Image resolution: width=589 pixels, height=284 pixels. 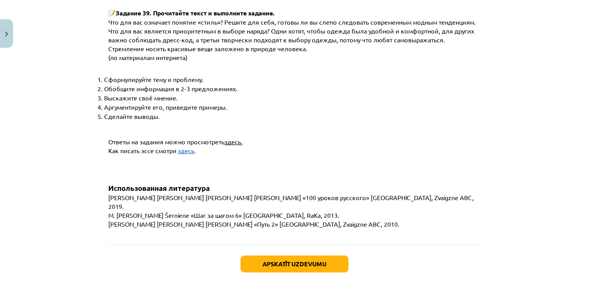 I want to click on a: здесь, so click(x=186, y=151).